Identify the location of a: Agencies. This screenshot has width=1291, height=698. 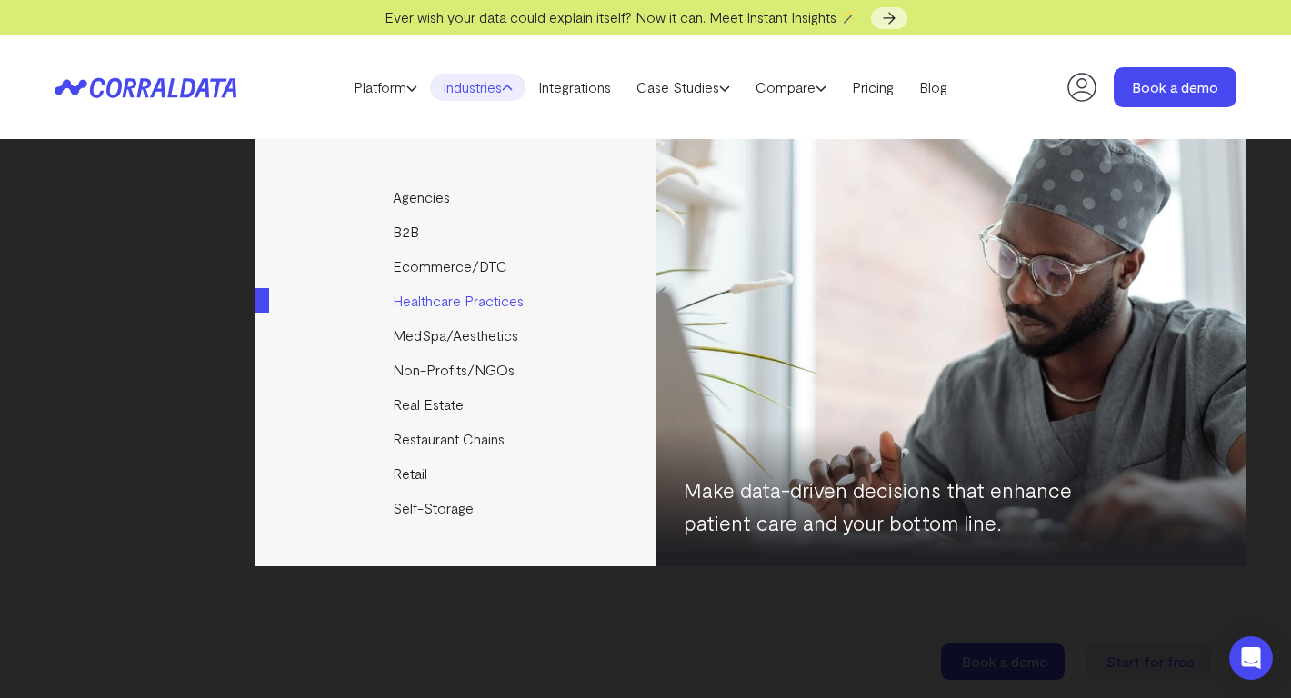
(457, 197).